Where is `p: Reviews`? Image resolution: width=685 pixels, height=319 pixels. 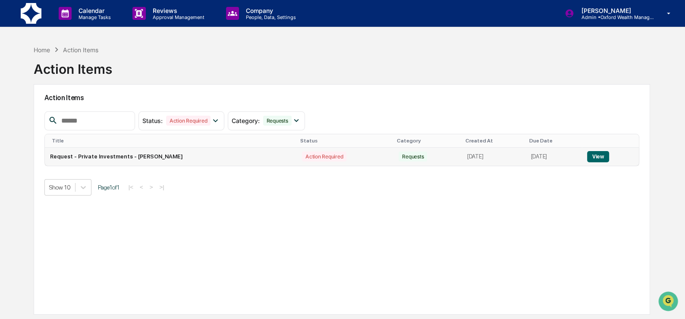
p: Reviews is located at coordinates (177, 10).